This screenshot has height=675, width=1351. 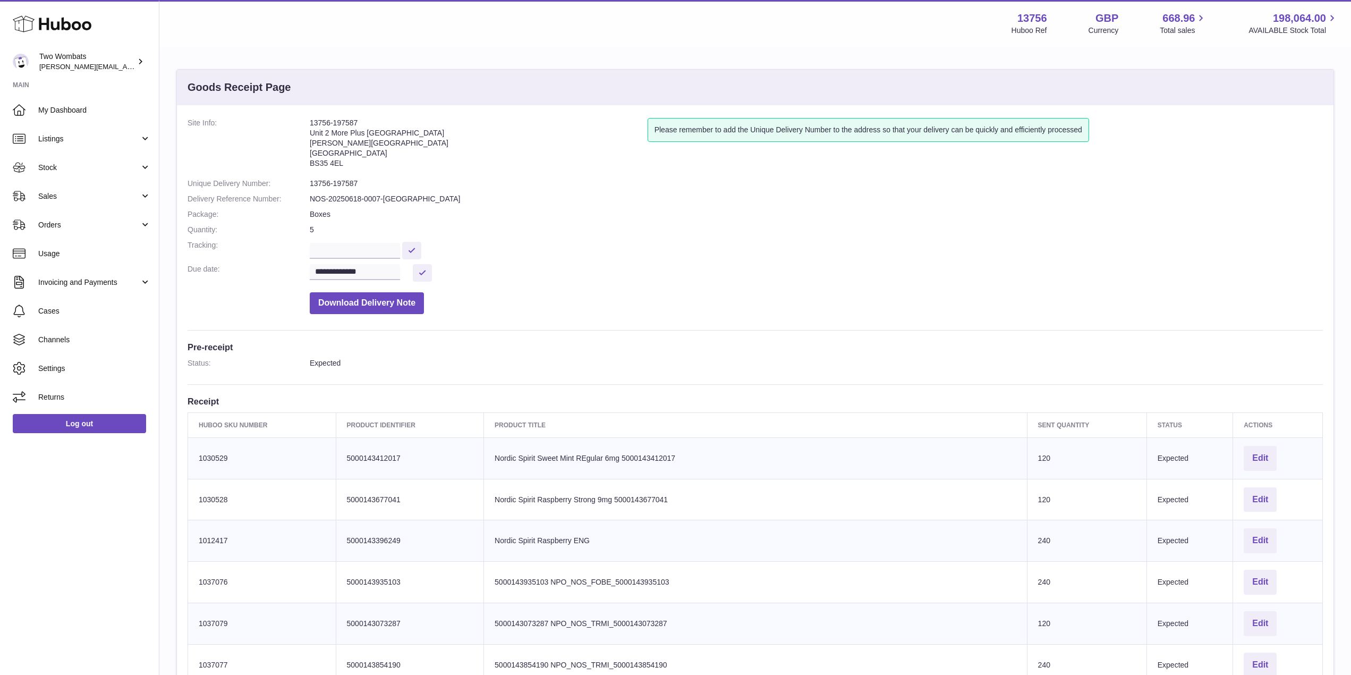 What do you see at coordinates (1107, 18) in the screenshot?
I see `strong: GBP` at bounding box center [1107, 18].